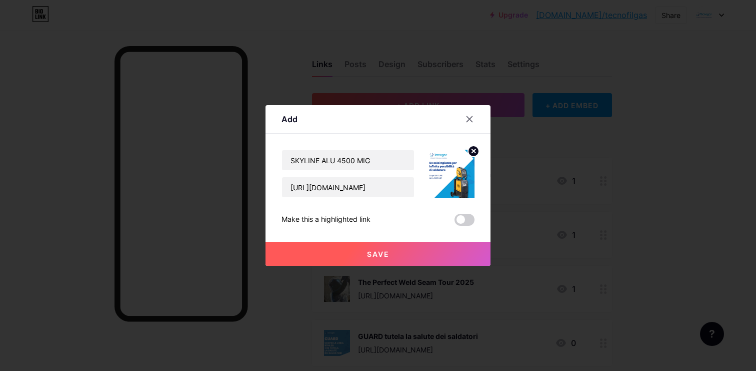 Image resolution: width=756 pixels, height=371 pixels. I want to click on button: Save, so click(378, 254).